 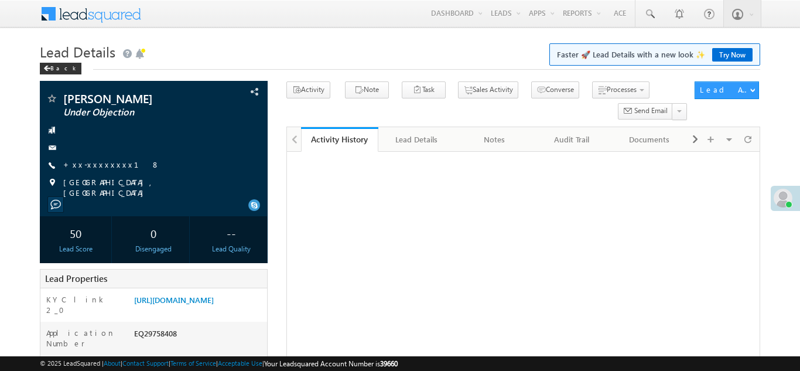 What do you see at coordinates (112, 363) in the screenshot?
I see `a: About` at bounding box center [112, 363].